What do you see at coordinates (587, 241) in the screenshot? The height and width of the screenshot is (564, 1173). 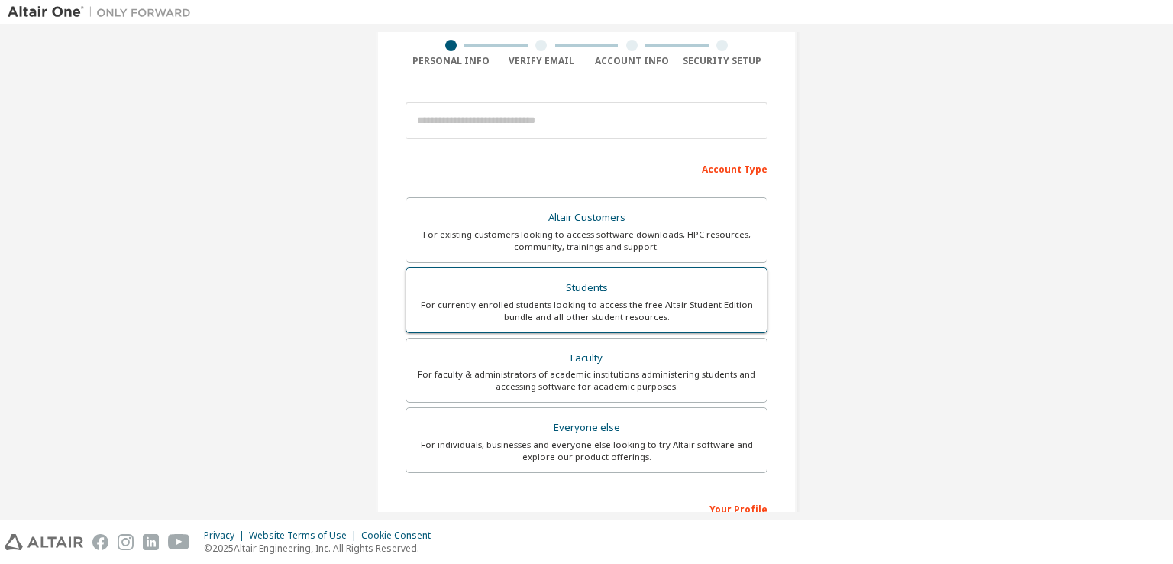 I see `div: For existing customers looking to access software downloads, HPC resources, community, trainings ...` at bounding box center [587, 241].